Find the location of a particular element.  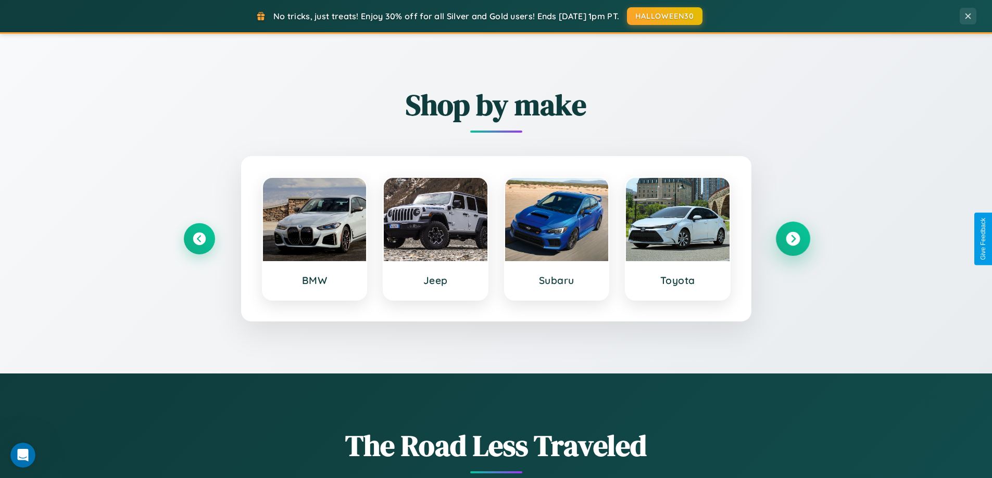

h3: Jeep is located at coordinates (435, 281).